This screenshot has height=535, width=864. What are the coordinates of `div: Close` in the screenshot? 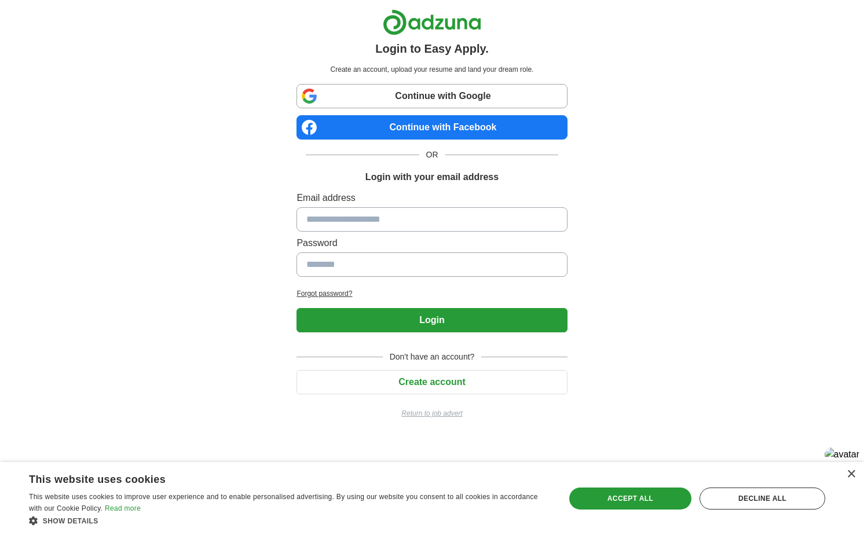 It's located at (851, 474).